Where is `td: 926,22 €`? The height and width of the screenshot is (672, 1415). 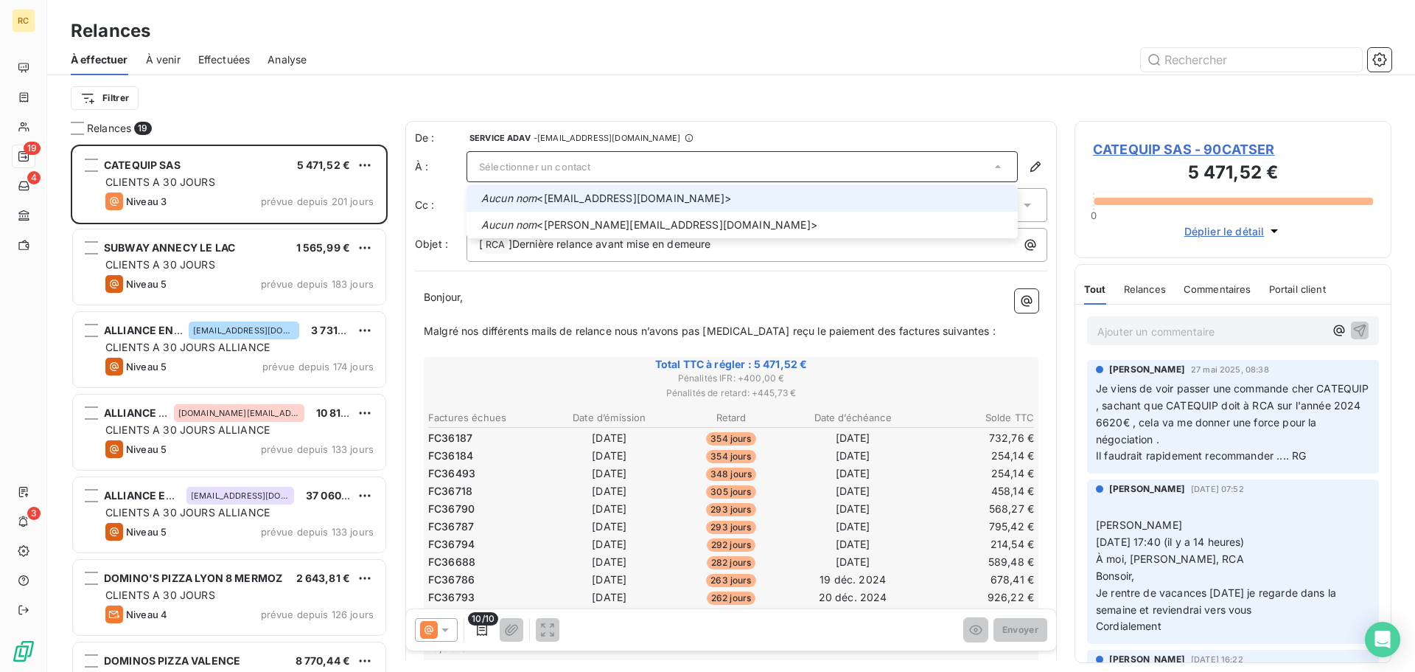 td: 926,22 € is located at coordinates (975, 597).